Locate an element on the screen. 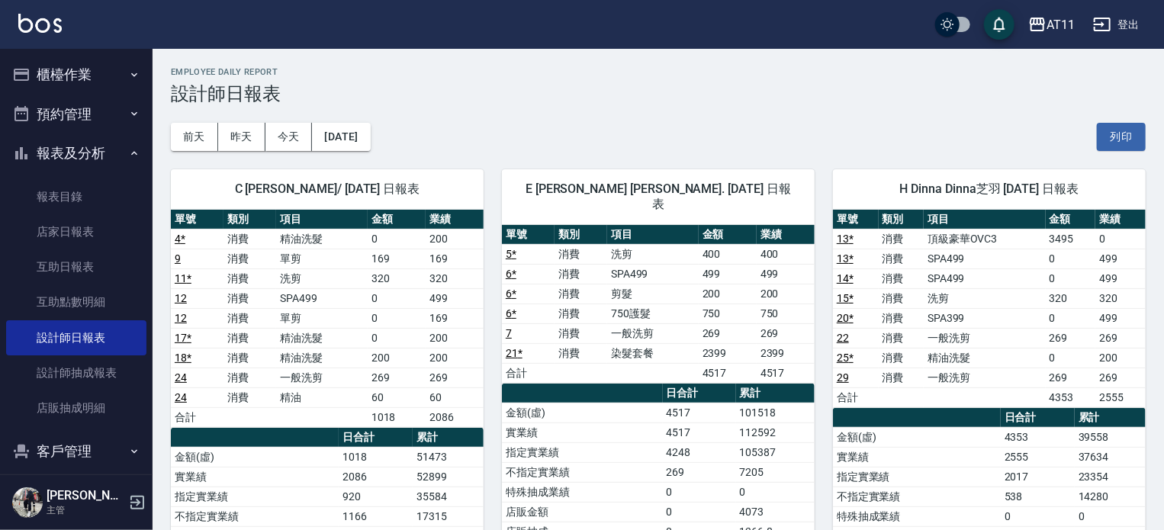 This screenshot has height=530, width=1164. th: 單號 is located at coordinates (528, 235).